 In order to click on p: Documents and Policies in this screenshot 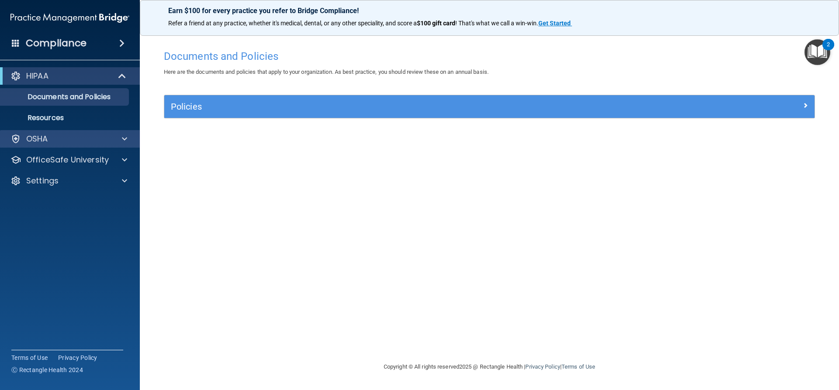, I will do `click(65, 97)`.